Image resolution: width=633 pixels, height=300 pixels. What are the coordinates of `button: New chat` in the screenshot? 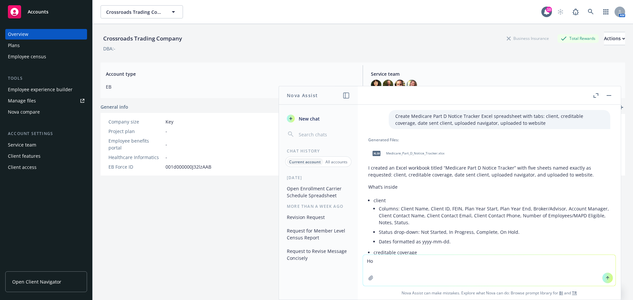 It's located at (318, 119).